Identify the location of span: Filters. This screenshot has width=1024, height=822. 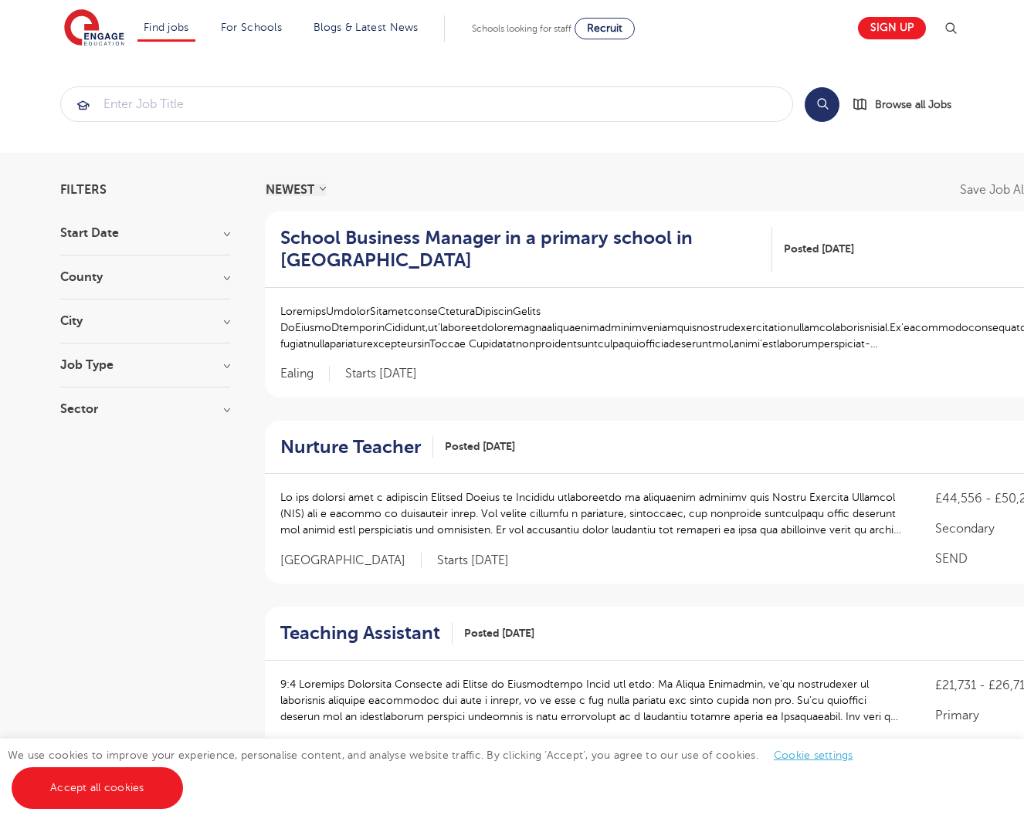
(83, 190).